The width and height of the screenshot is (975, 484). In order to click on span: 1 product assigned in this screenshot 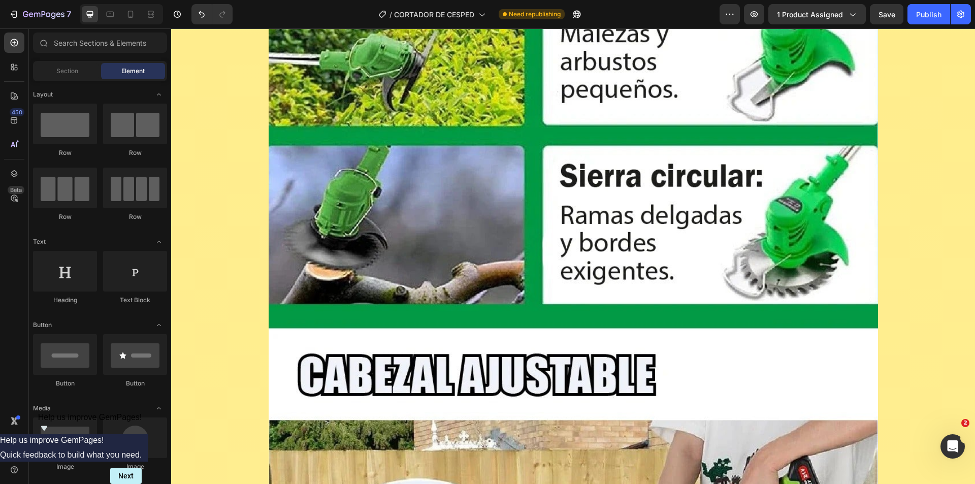, I will do `click(810, 14)`.